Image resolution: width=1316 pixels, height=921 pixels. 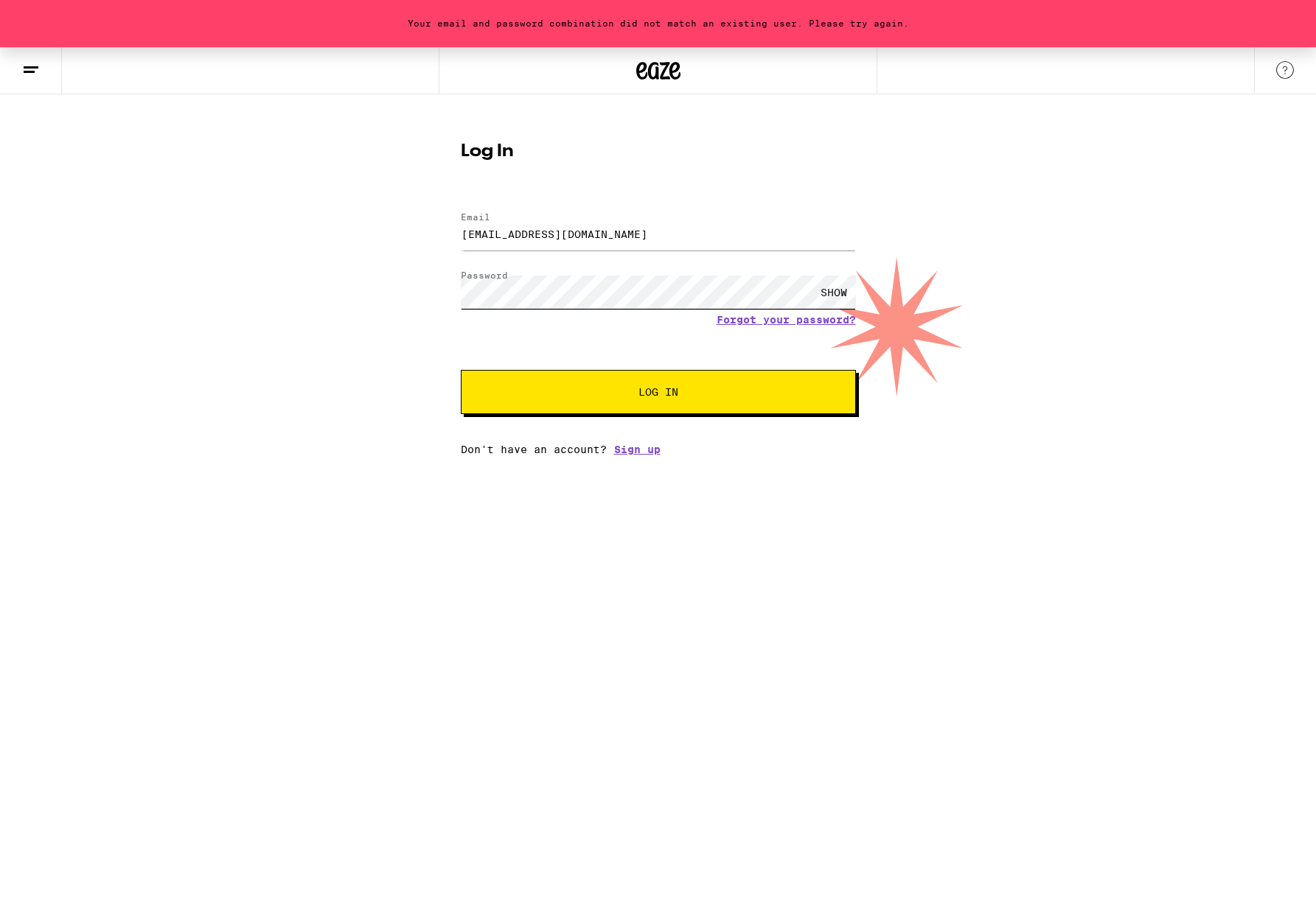 I want to click on a: Sign up, so click(x=637, y=449).